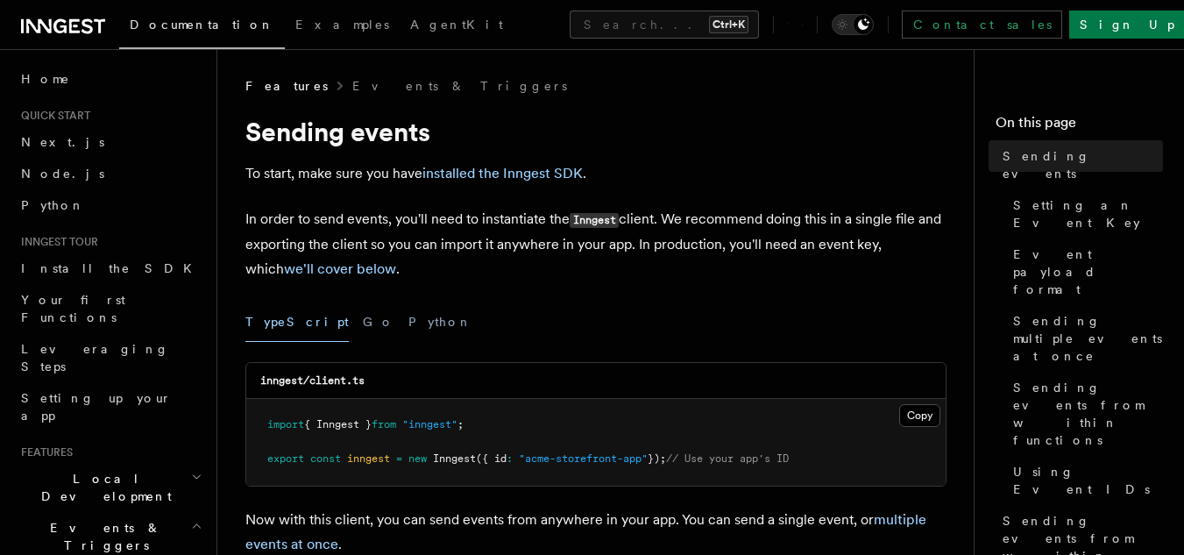 This screenshot has height=555, width=1184. Describe the element at coordinates (457, 25) in the screenshot. I see `span: AgentKit` at that location.